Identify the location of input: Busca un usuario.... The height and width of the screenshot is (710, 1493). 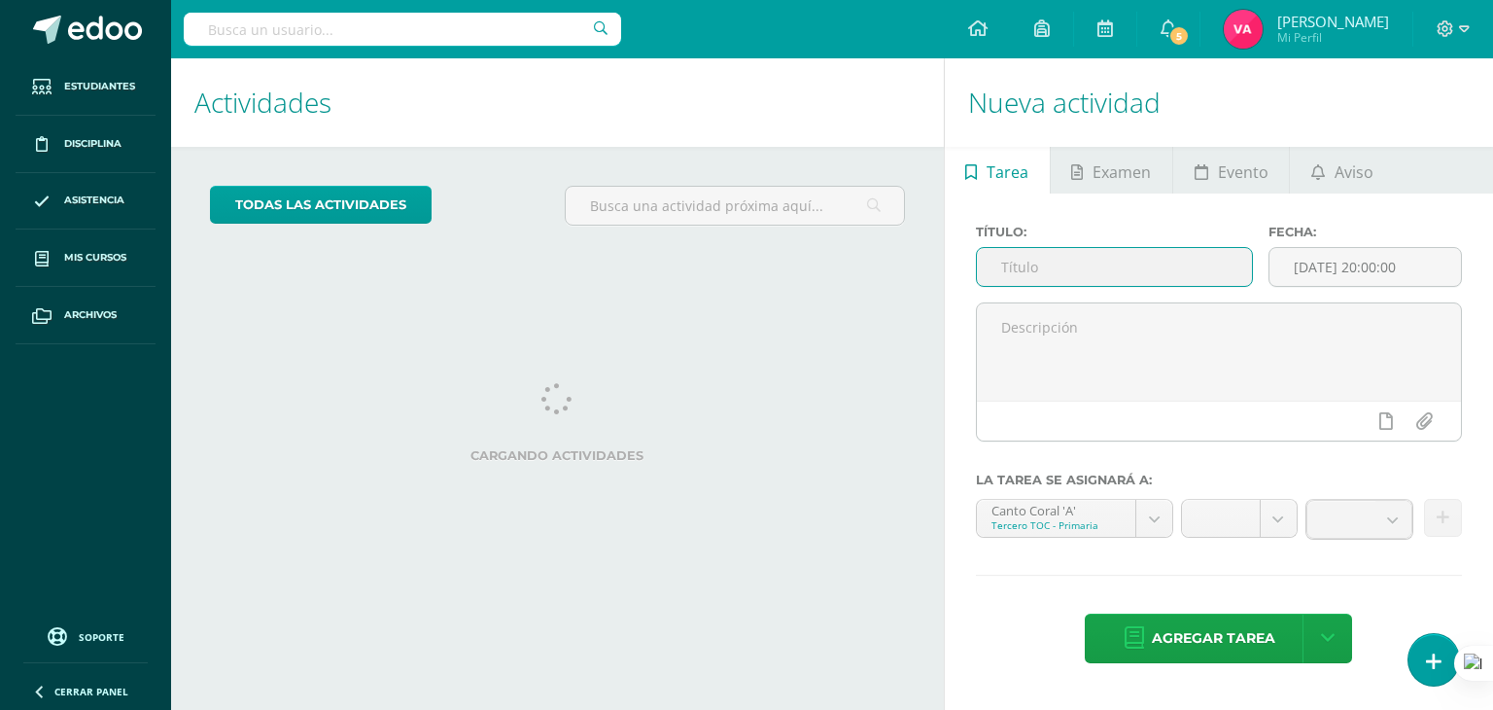
(402, 29).